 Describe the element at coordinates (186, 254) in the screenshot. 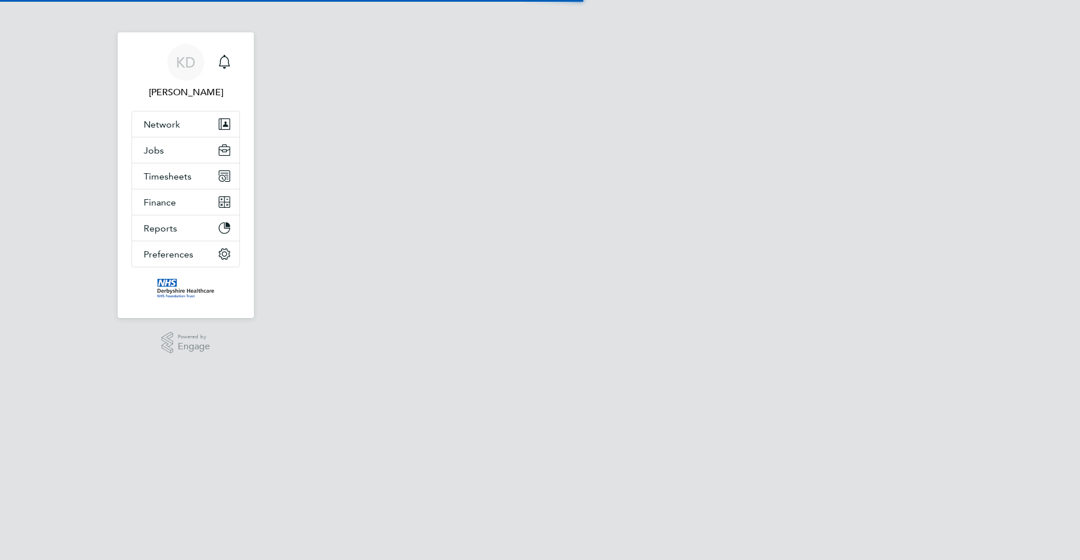

I see `button: Preferences` at that location.